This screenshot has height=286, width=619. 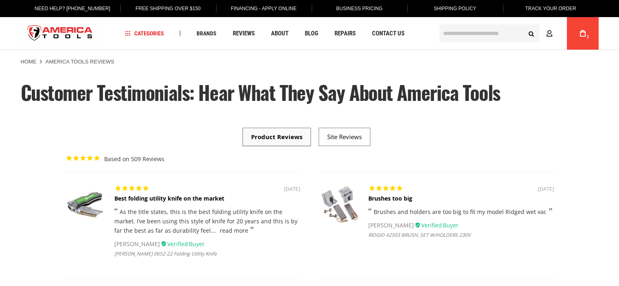 What do you see at coordinates (388, 33) in the screenshot?
I see `span: Contact Us` at bounding box center [388, 33].